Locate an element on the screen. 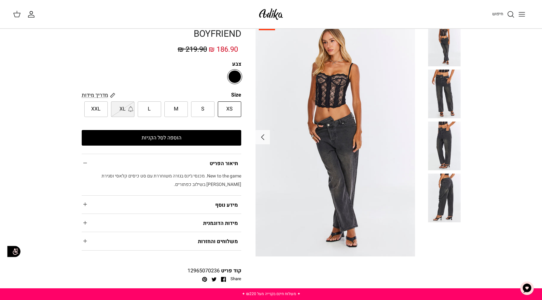 This screenshot has height=300, width=542. button: Toggle menu is located at coordinates (522, 14).